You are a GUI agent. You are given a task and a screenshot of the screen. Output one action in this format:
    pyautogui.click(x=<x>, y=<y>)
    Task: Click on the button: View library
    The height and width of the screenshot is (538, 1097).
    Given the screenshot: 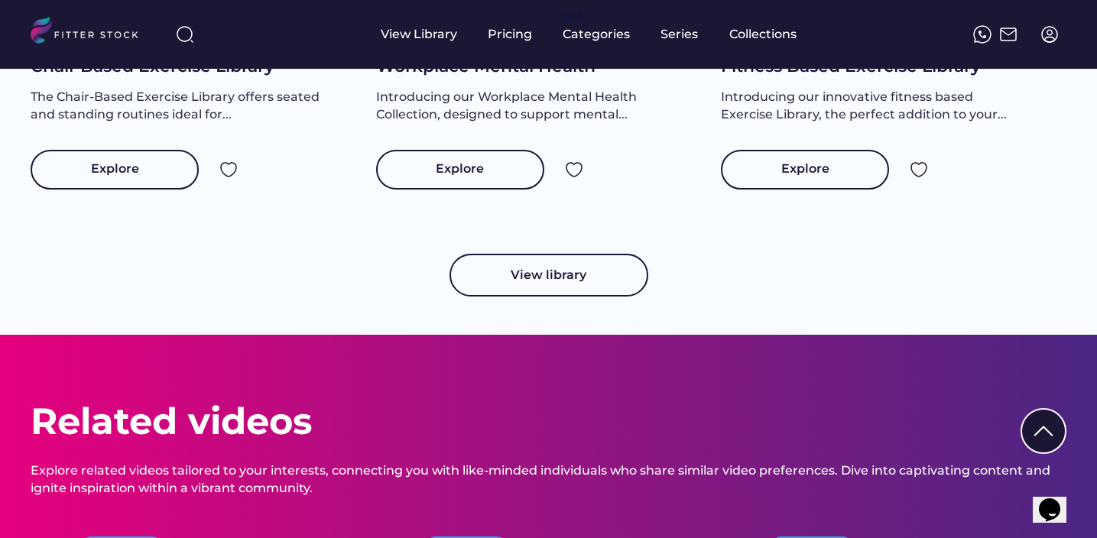 What is the action you would take?
    pyautogui.click(x=549, y=275)
    